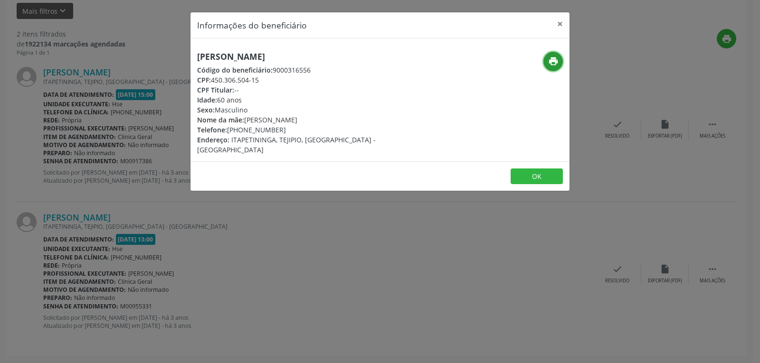 The height and width of the screenshot is (363, 760). I want to click on button: Close, so click(560, 24).